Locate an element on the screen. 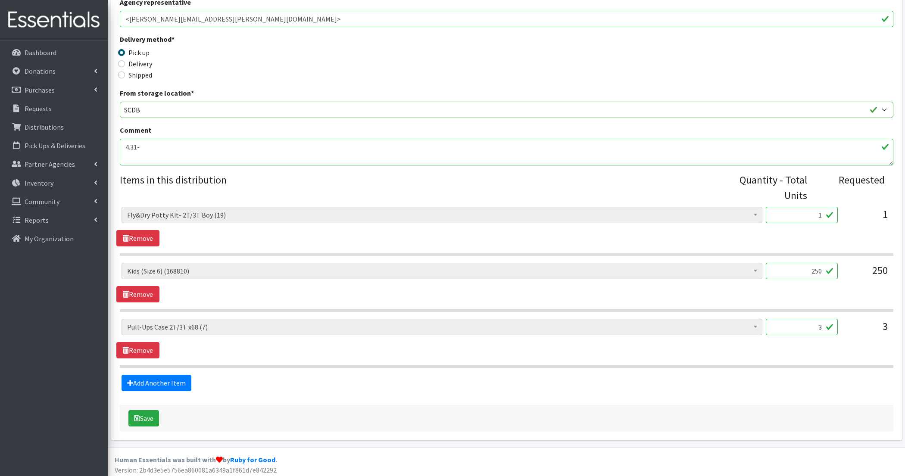 The image size is (905, 476). span: Fly&Dry Potty Kit- 2T/3T Boy (19) is located at coordinates (442, 215).